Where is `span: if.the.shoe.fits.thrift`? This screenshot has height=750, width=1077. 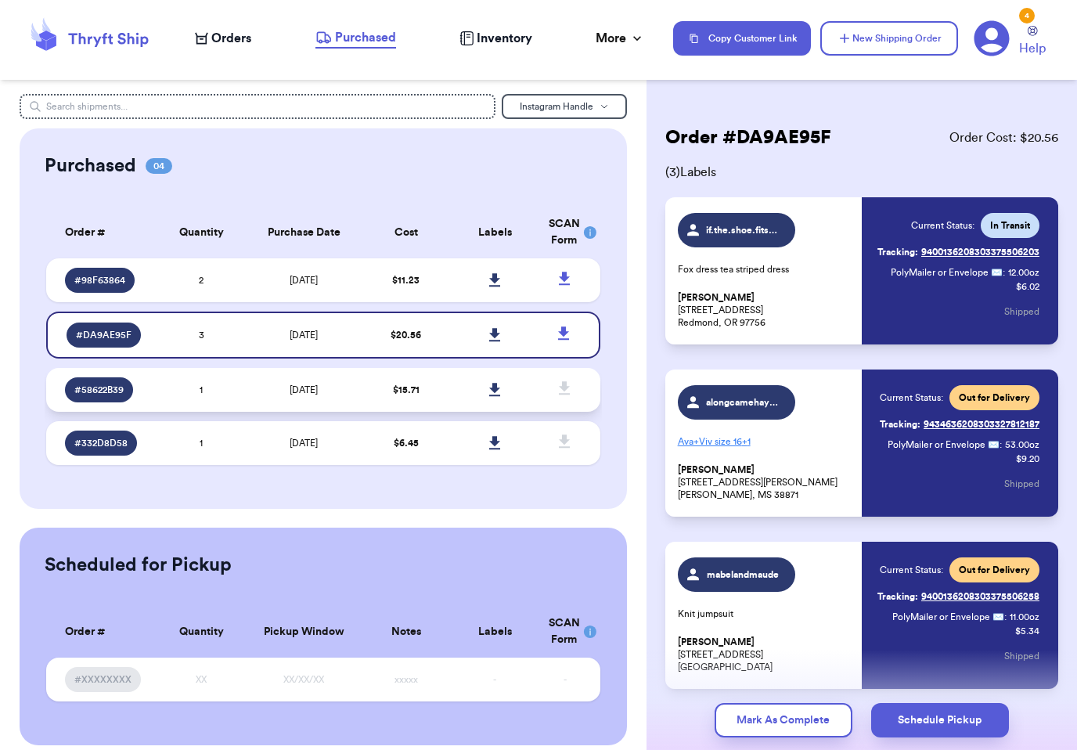
span: if.the.shoe.fits.thrift is located at coordinates (743, 230).